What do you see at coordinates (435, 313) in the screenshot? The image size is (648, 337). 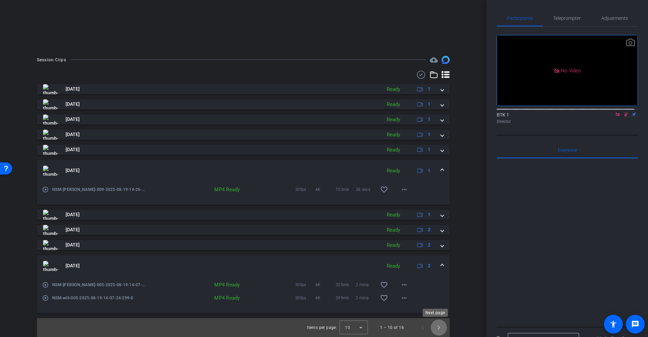 I see `div: Next page` at bounding box center [435, 313].